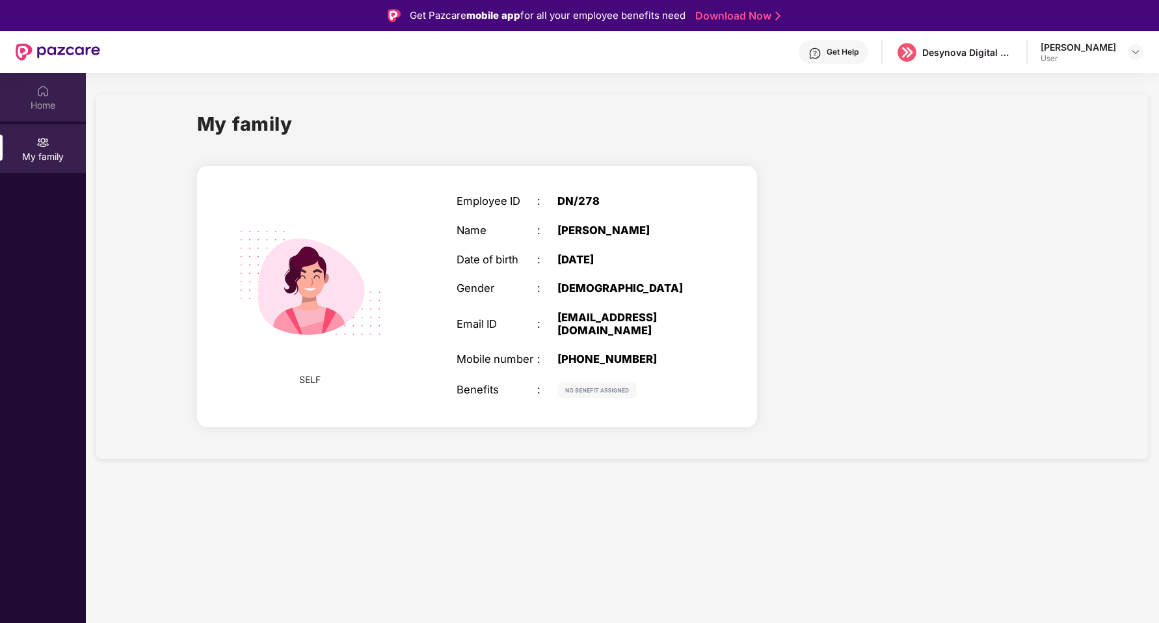 The height and width of the screenshot is (623, 1159). I want to click on div: Gender, so click(497, 289).